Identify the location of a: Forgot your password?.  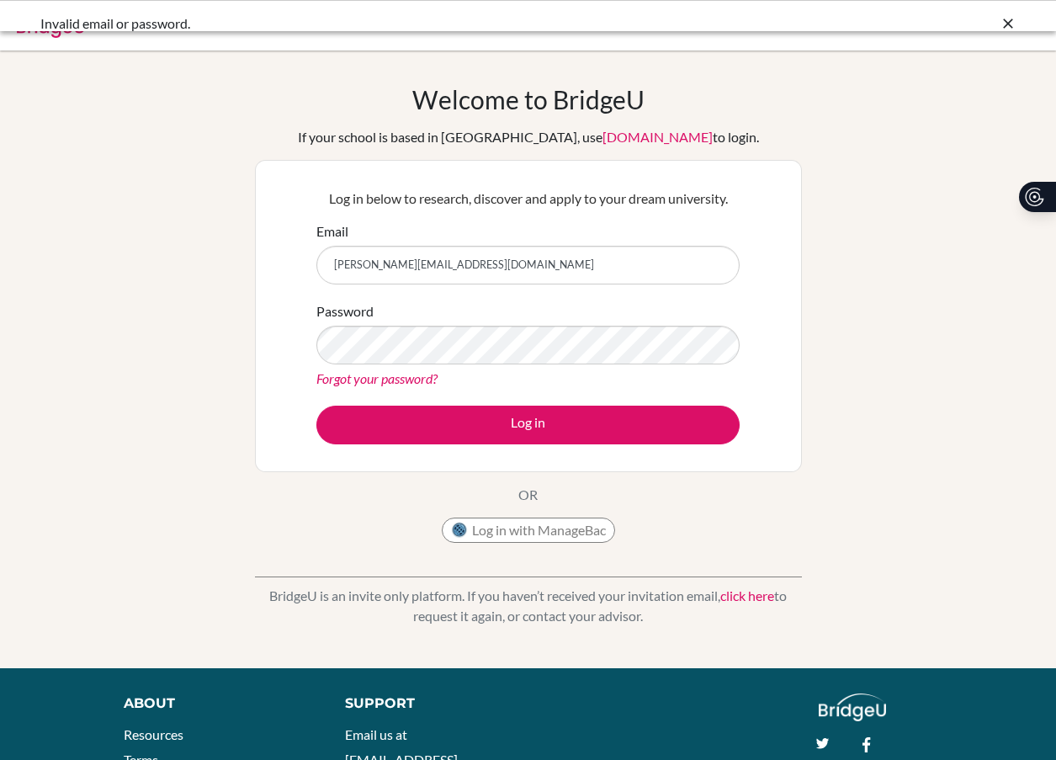
(377, 378).